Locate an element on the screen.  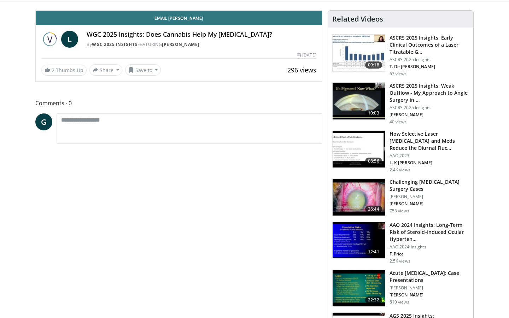
p: F. Price is located at coordinates (429, 254).